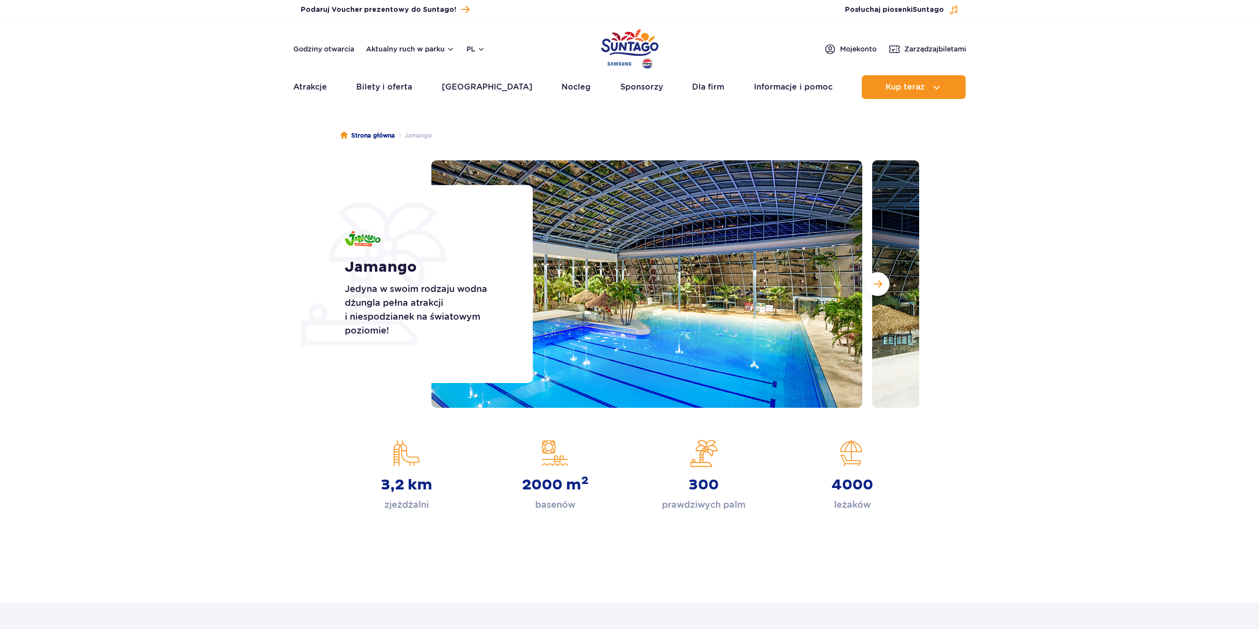 This screenshot has height=629, width=1259. I want to click on span: Moje konto, so click(858, 49).